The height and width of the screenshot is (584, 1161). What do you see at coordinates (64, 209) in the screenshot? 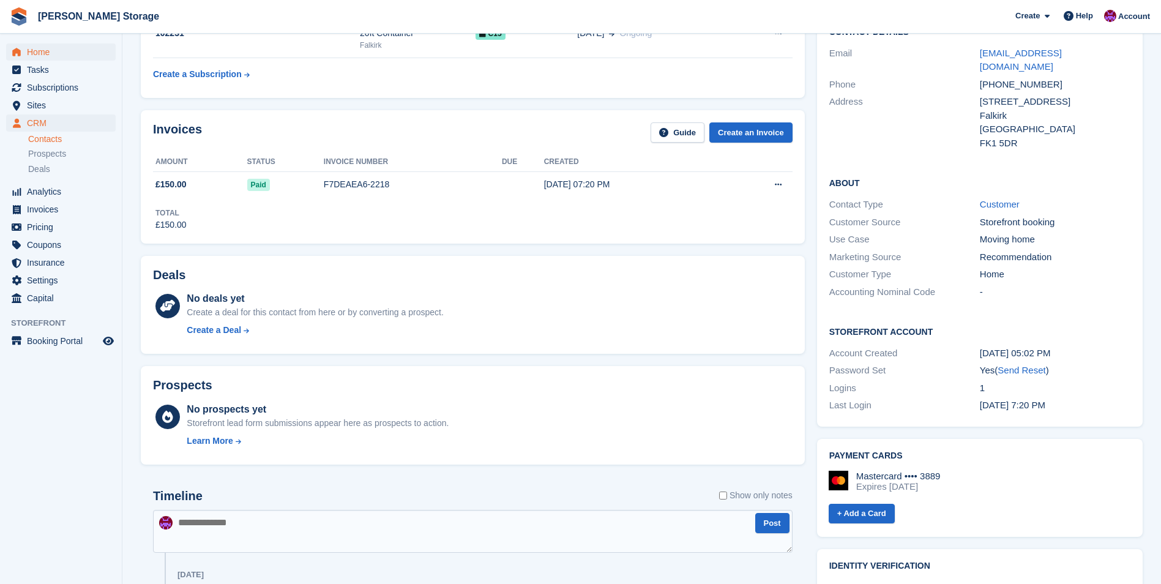
I see `span: Invoices` at bounding box center [64, 209].